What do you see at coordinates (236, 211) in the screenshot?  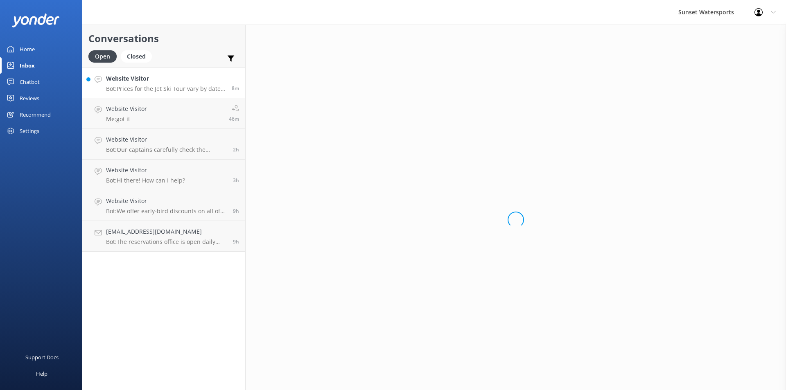 I see `span: 12:20am 10-Aug-2025 (UTC -05:00) America/Cancun` at bounding box center [236, 211].